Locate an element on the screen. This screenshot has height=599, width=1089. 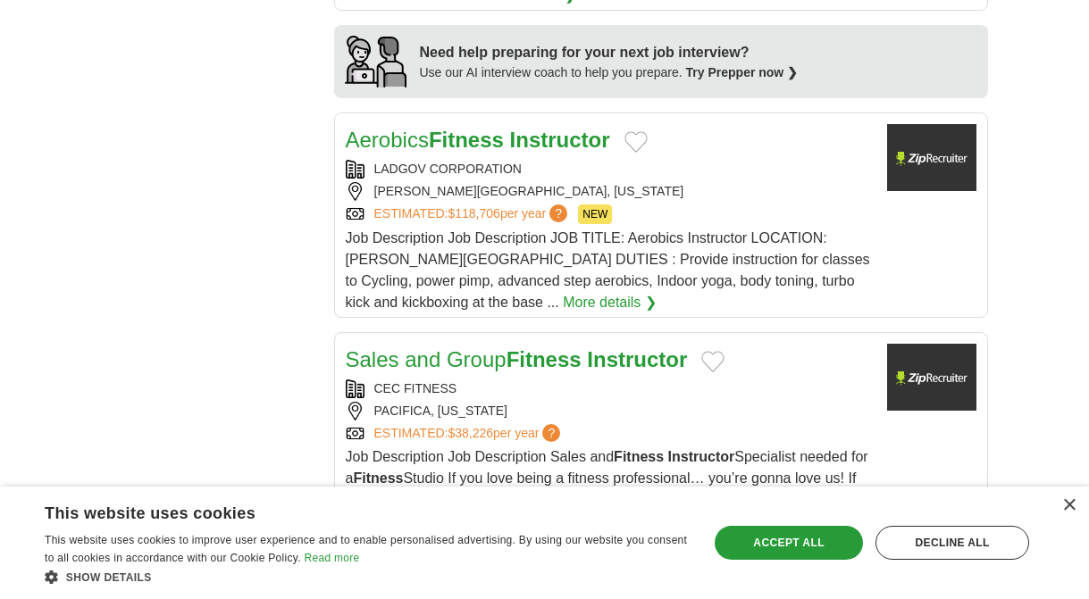
a: ESTIMATED:$118,706per year? is located at coordinates (473, 214).